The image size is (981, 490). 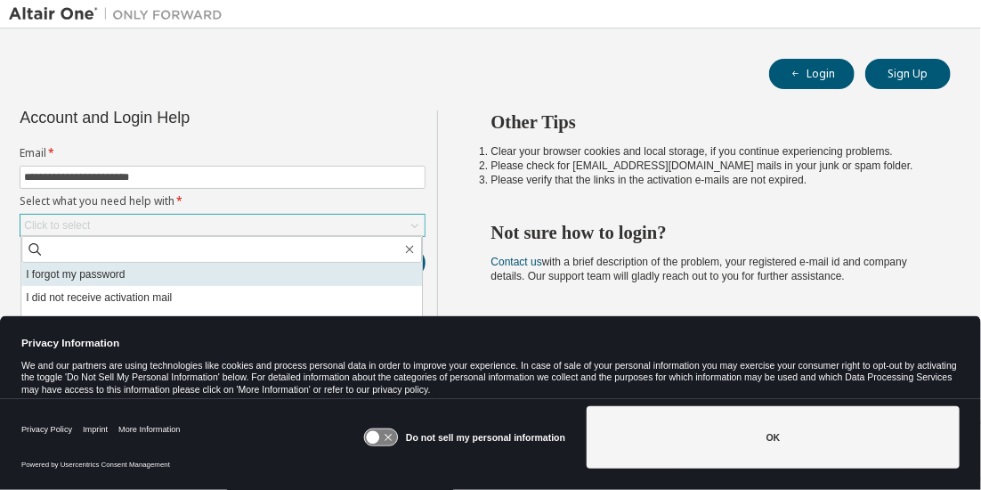 I want to click on img: Altair One, so click(x=120, y=14).